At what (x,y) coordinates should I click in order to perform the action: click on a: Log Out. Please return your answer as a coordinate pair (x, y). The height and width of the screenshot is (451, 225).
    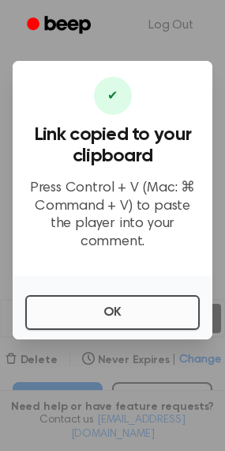
    Looking at the image, I should click on (171, 25).